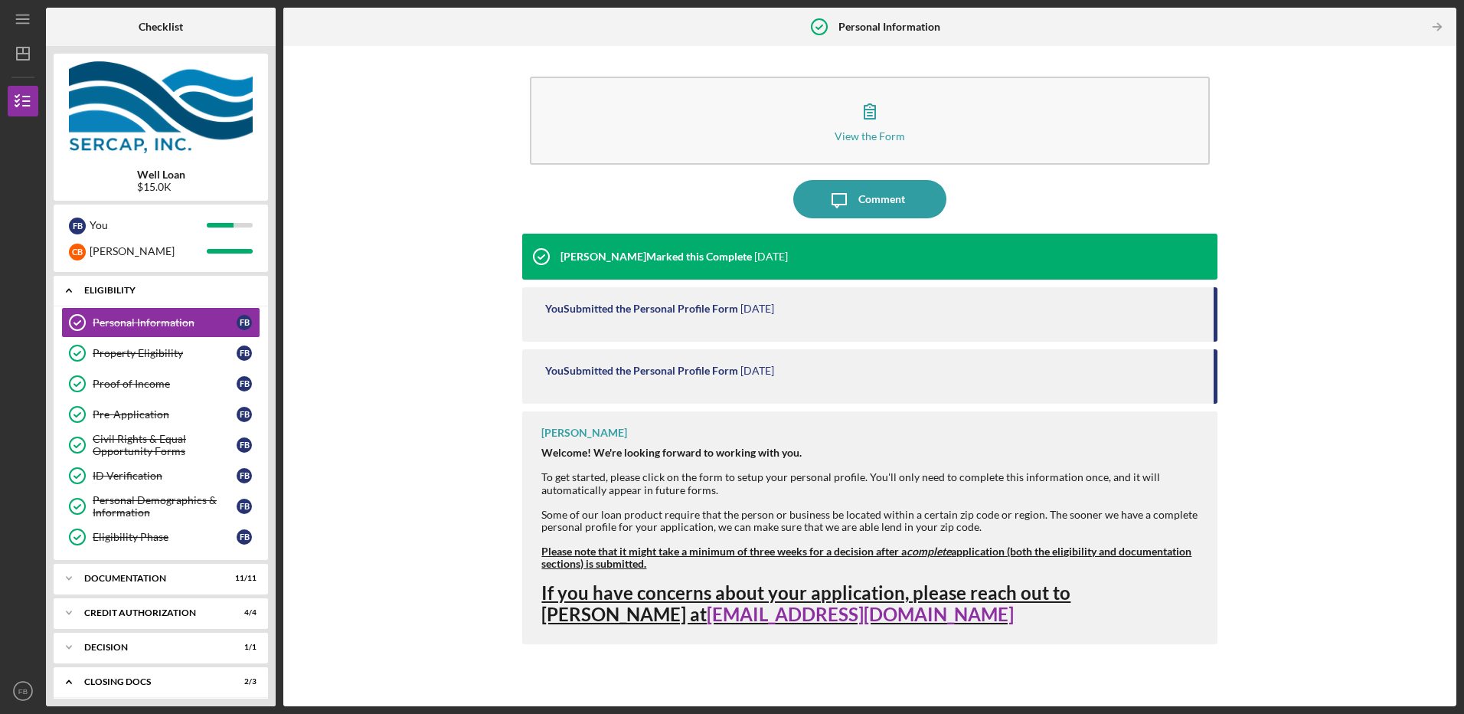  I want to click on a: Property EligibilityFB, so click(161, 353).